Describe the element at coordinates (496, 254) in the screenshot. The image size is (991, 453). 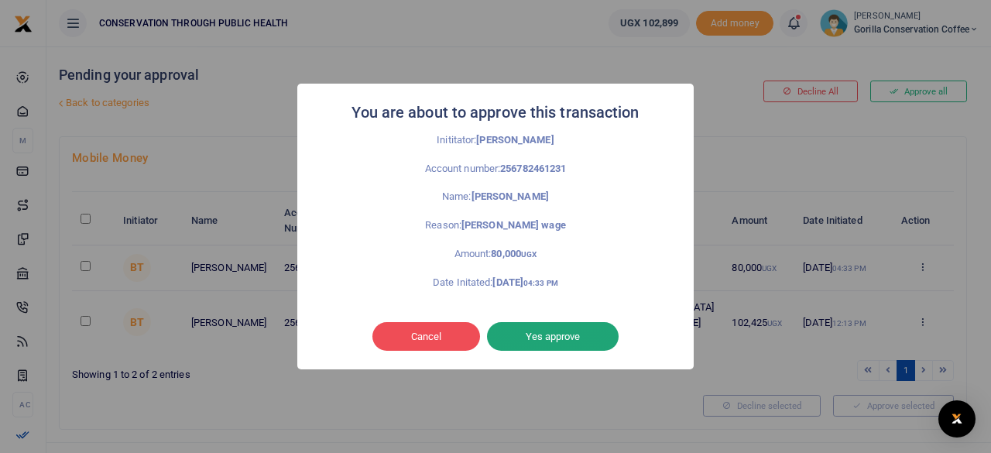
I see `p: Amount:` at that location.